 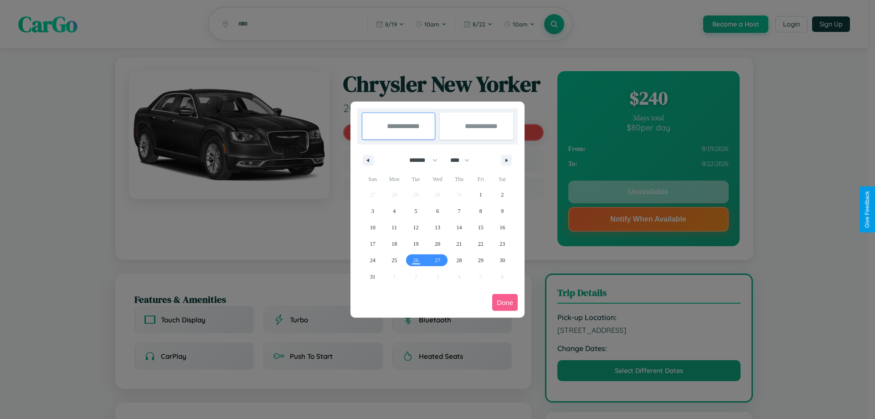 I want to click on span: 22, so click(x=481, y=244).